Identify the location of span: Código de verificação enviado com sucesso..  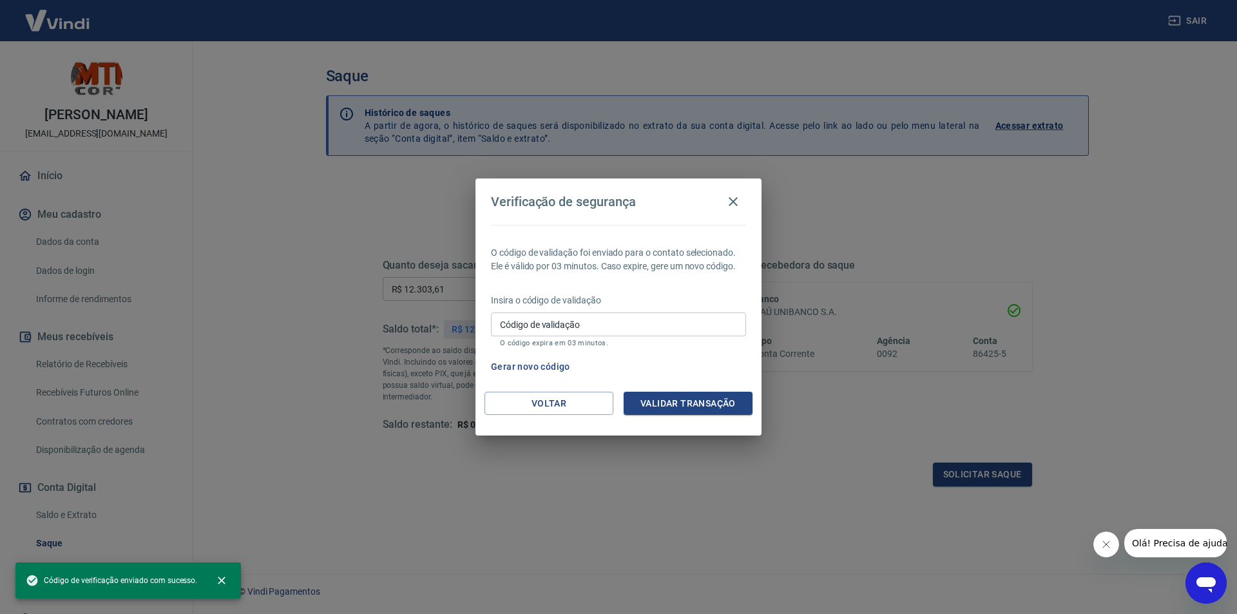
(111, 580).